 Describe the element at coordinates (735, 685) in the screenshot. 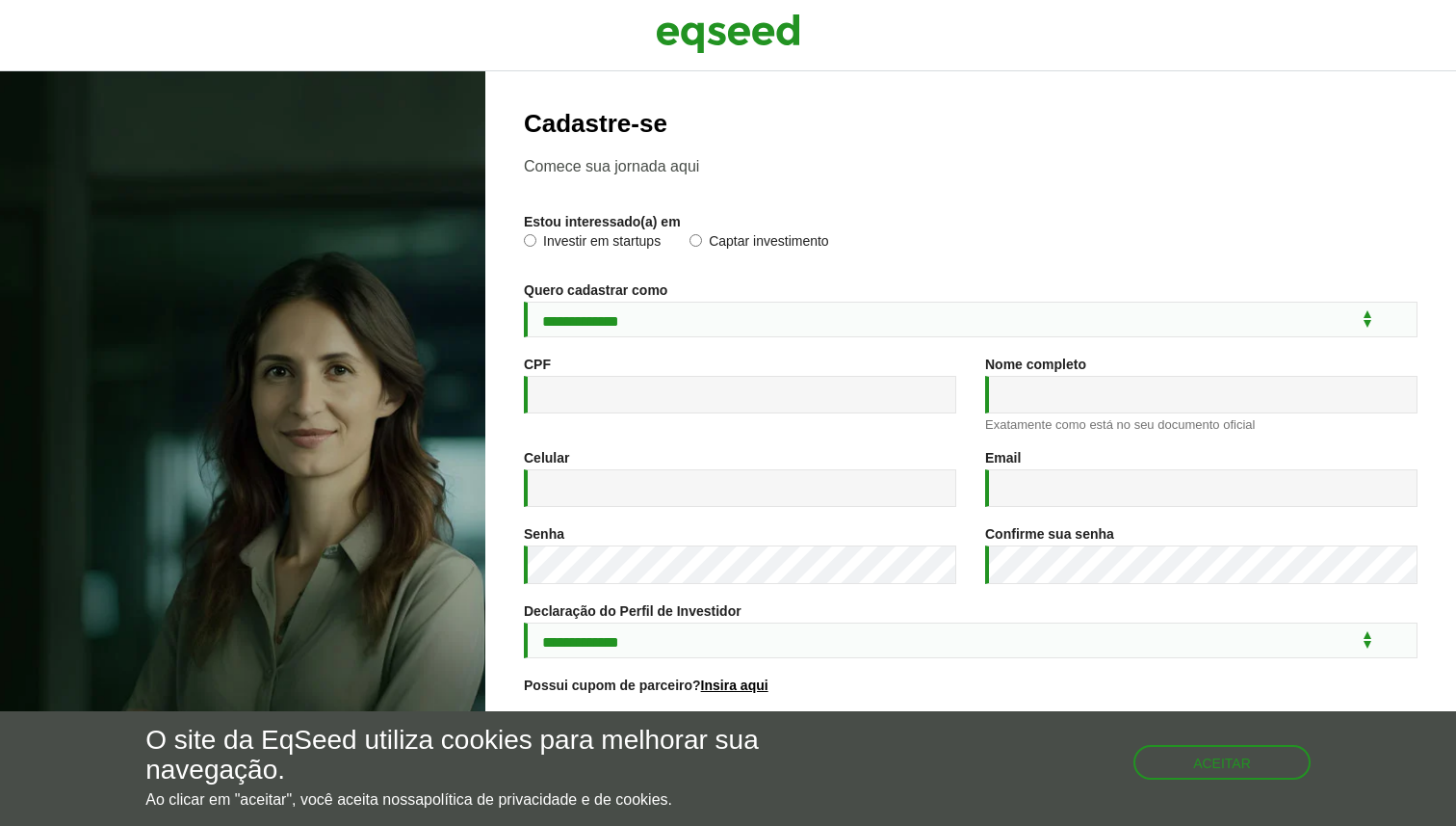

I see `a: Insira aqui` at that location.